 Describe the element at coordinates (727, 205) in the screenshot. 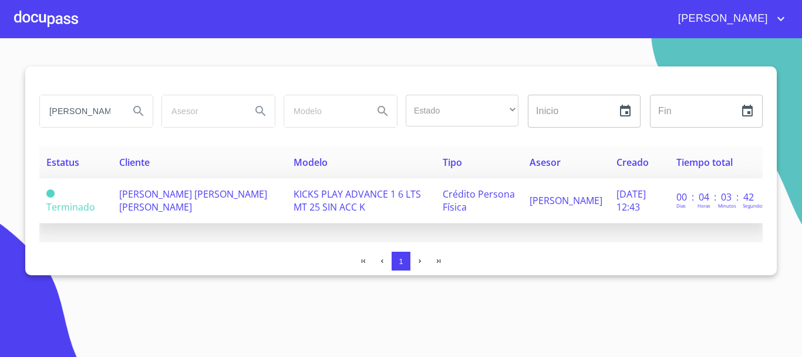

I see `p: Minutos` at that location.